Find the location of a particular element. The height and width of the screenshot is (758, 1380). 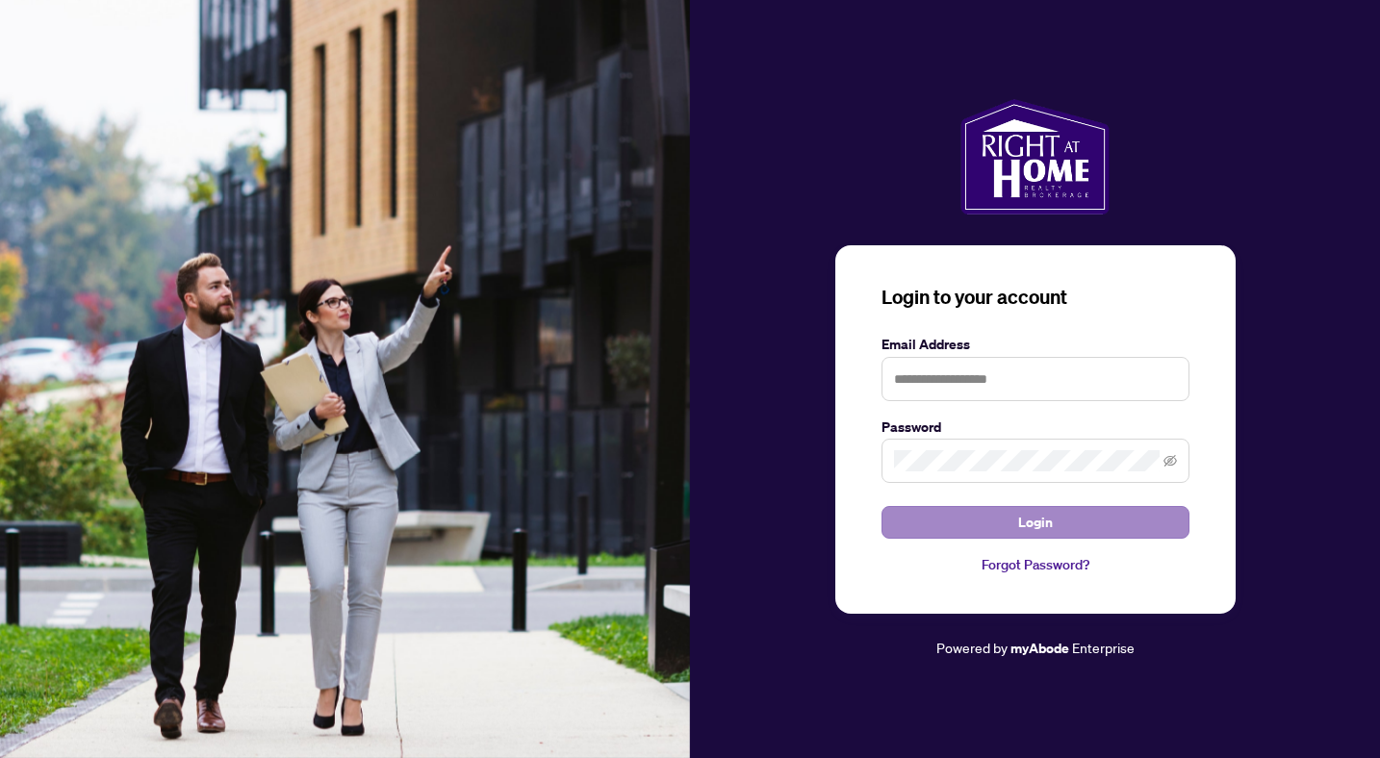

label: Password is located at coordinates (1035, 427).